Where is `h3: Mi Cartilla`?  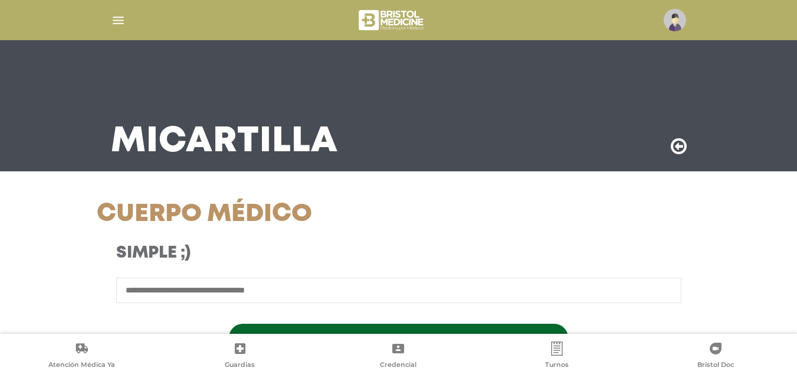 h3: Mi Cartilla is located at coordinates (224, 142).